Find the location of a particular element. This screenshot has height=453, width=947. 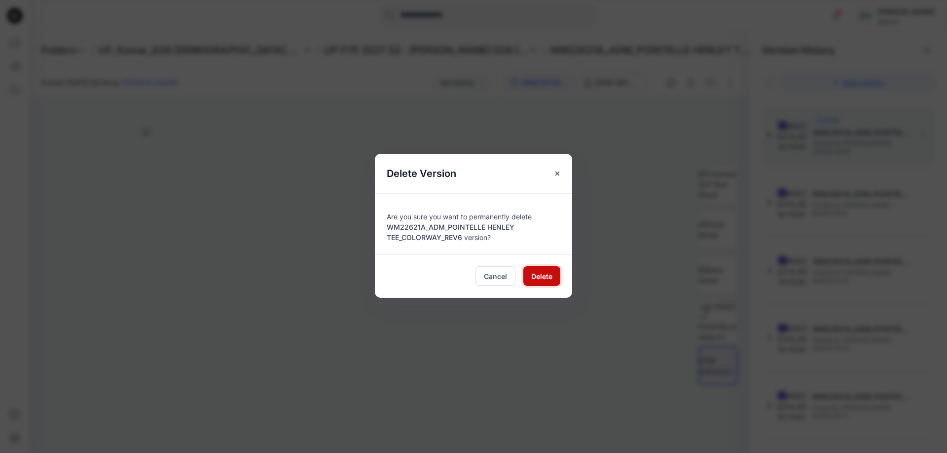

span: WM22621A_ADM_POINTELLE HENLEY TEE_COLORWAY_REV6 is located at coordinates (450, 232).